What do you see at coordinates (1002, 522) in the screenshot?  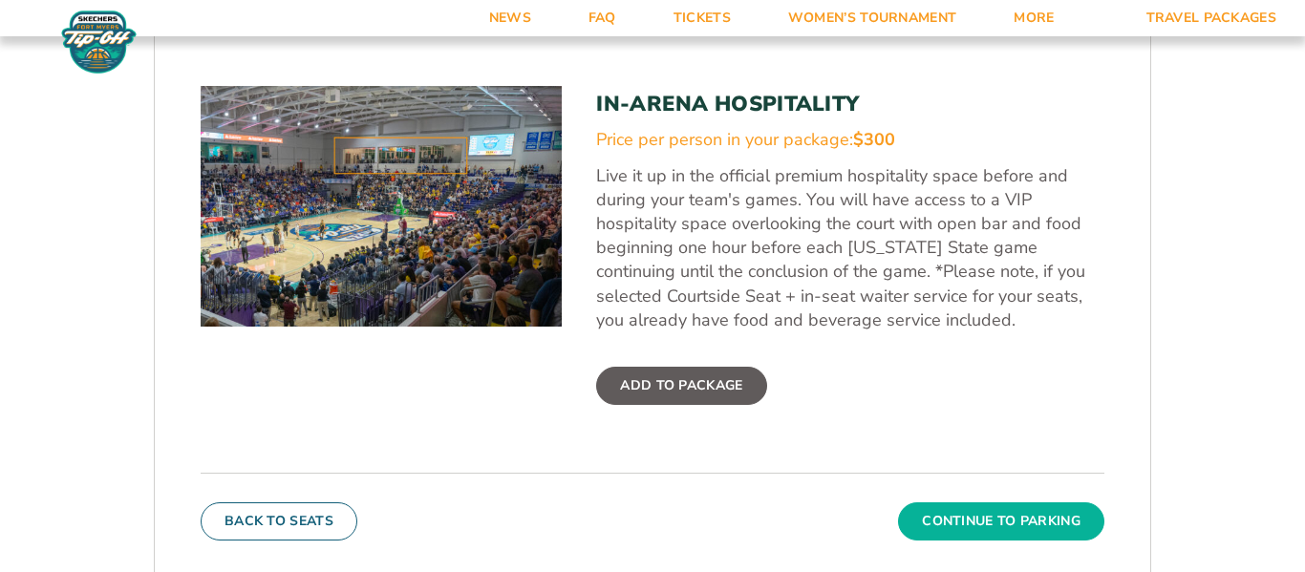 I see `button: Continue To Parking` at bounding box center [1002, 522].